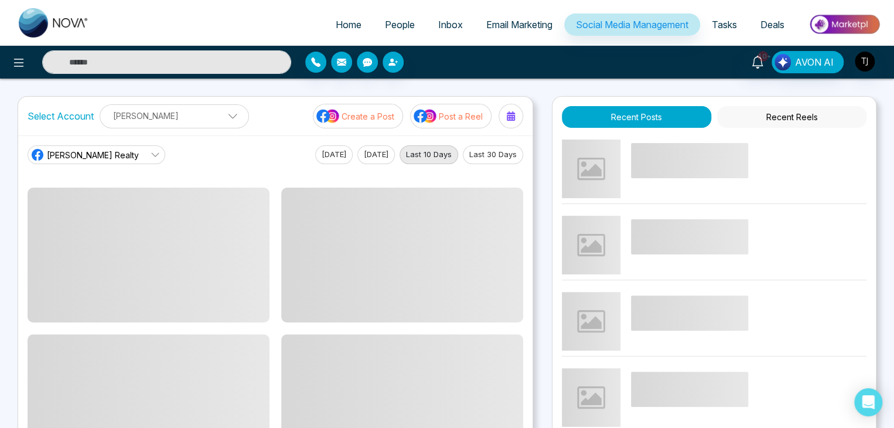 The image size is (894, 428). Describe the element at coordinates (772, 25) in the screenshot. I see `a: Deals` at that location.